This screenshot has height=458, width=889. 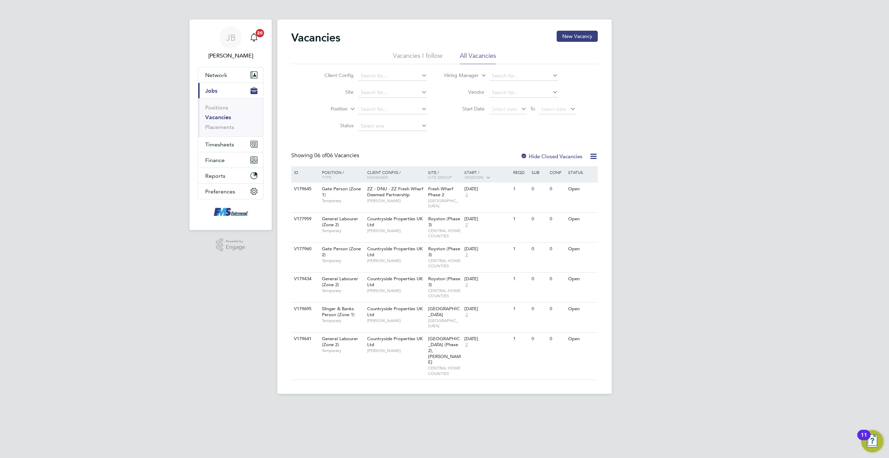 I want to click on span: Slinger & Banks Person (Zone 1), so click(x=338, y=311).